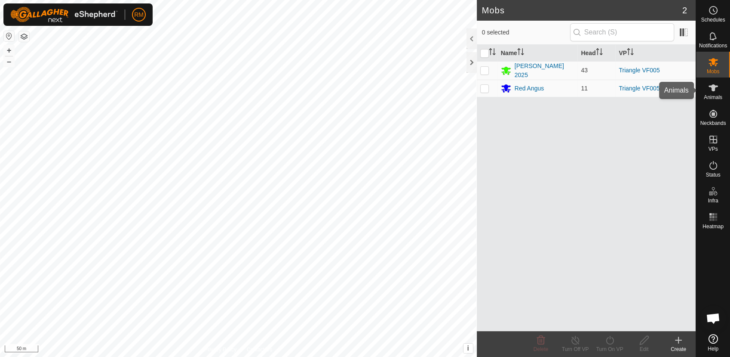  I want to click on span: Neckbands, so click(713, 123).